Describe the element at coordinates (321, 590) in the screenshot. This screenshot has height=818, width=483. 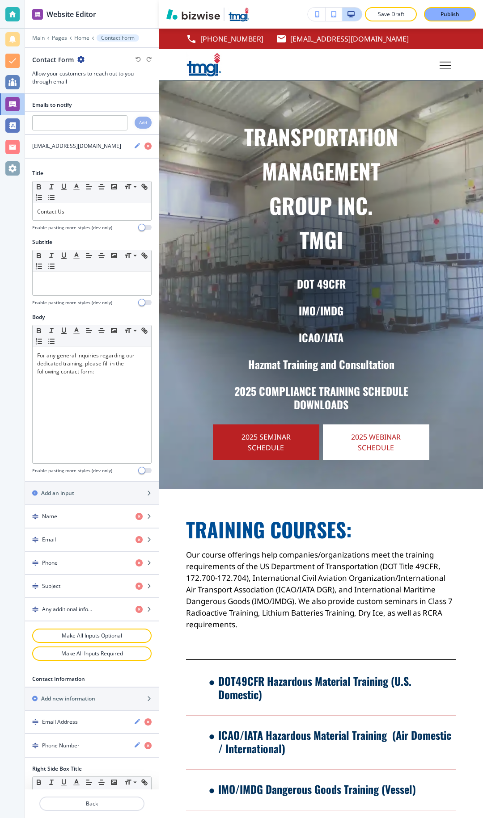
I see `p: Our course offerings help companies/organizations meet the training requirements of the US Depart...` at that location.